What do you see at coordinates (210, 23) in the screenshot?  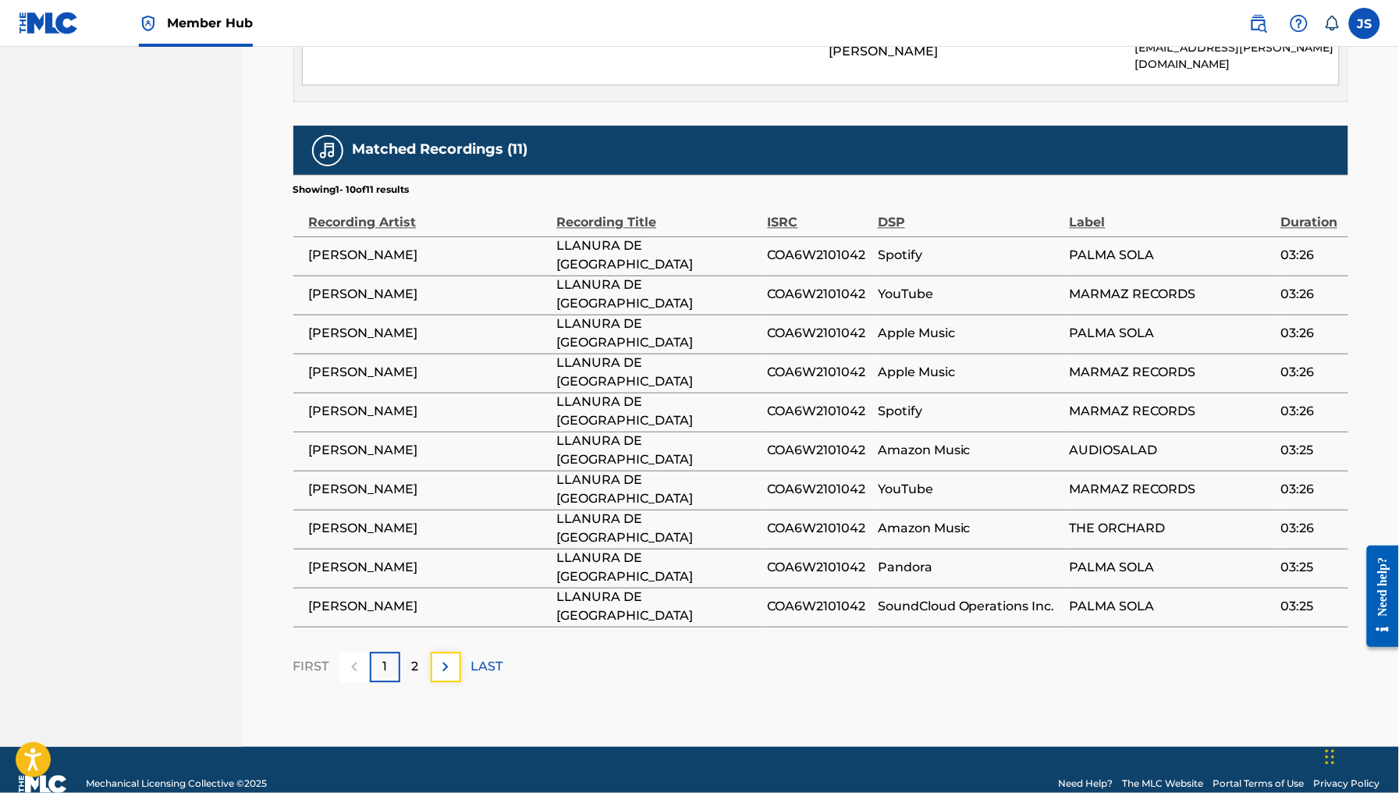 I see `span: Member Hub` at bounding box center [210, 23].